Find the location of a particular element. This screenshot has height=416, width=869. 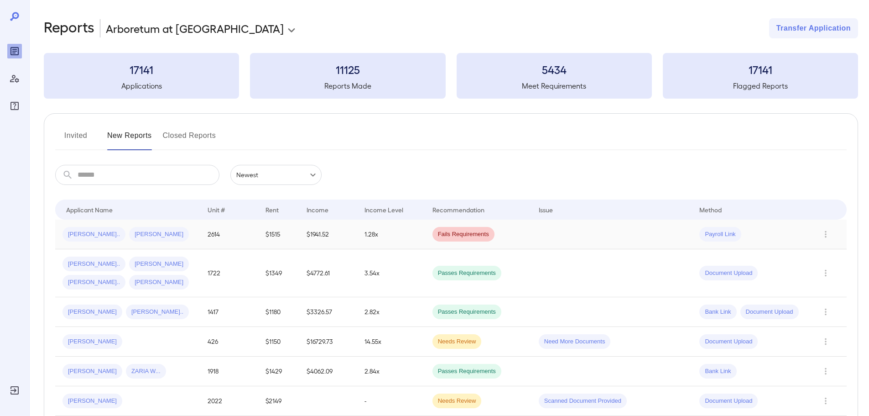

summary: 17141Applications11125Reports Made5434Meet Requirements17141Flagged Reports is located at coordinates (451, 76).